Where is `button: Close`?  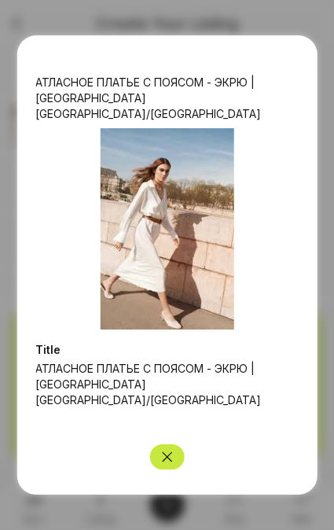 button: Close is located at coordinates (167, 457).